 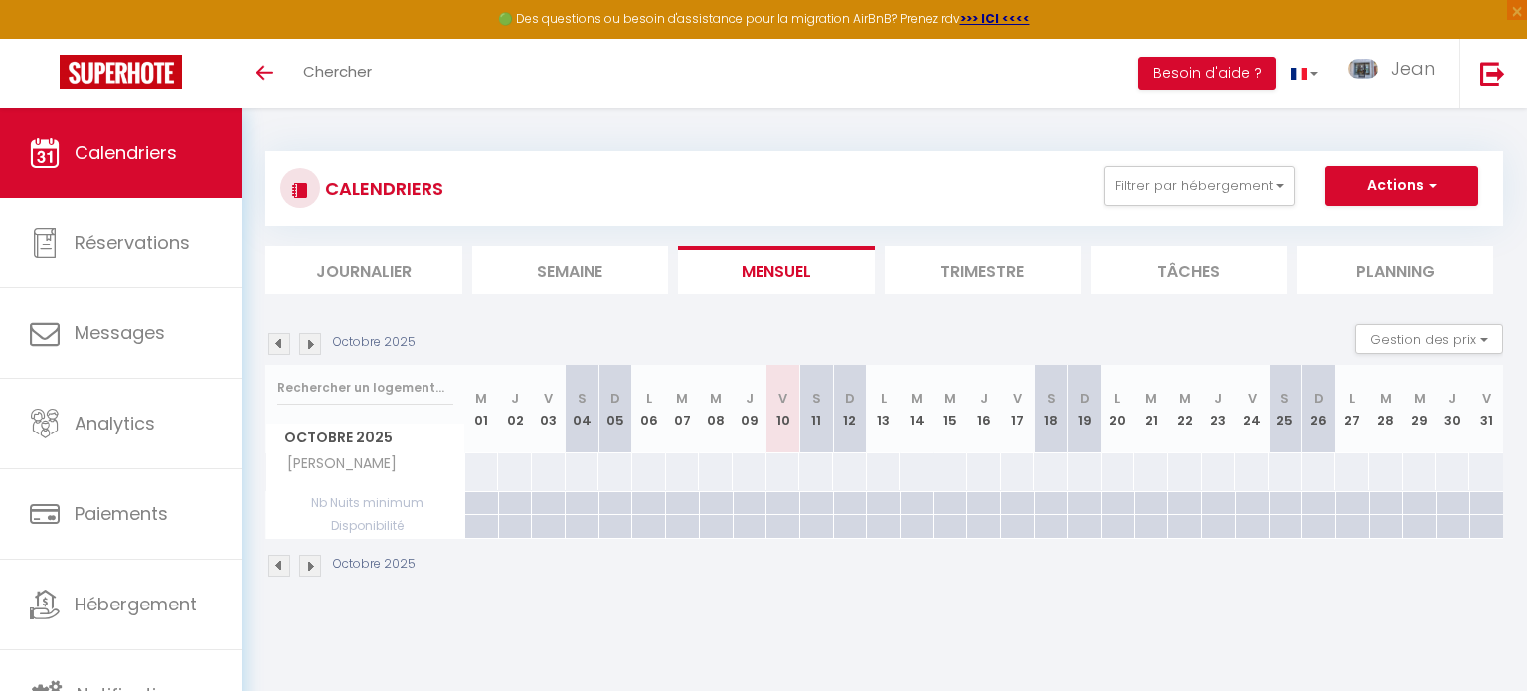 What do you see at coordinates (571, 269) in the screenshot?
I see `li: Semaine` at bounding box center [571, 269].